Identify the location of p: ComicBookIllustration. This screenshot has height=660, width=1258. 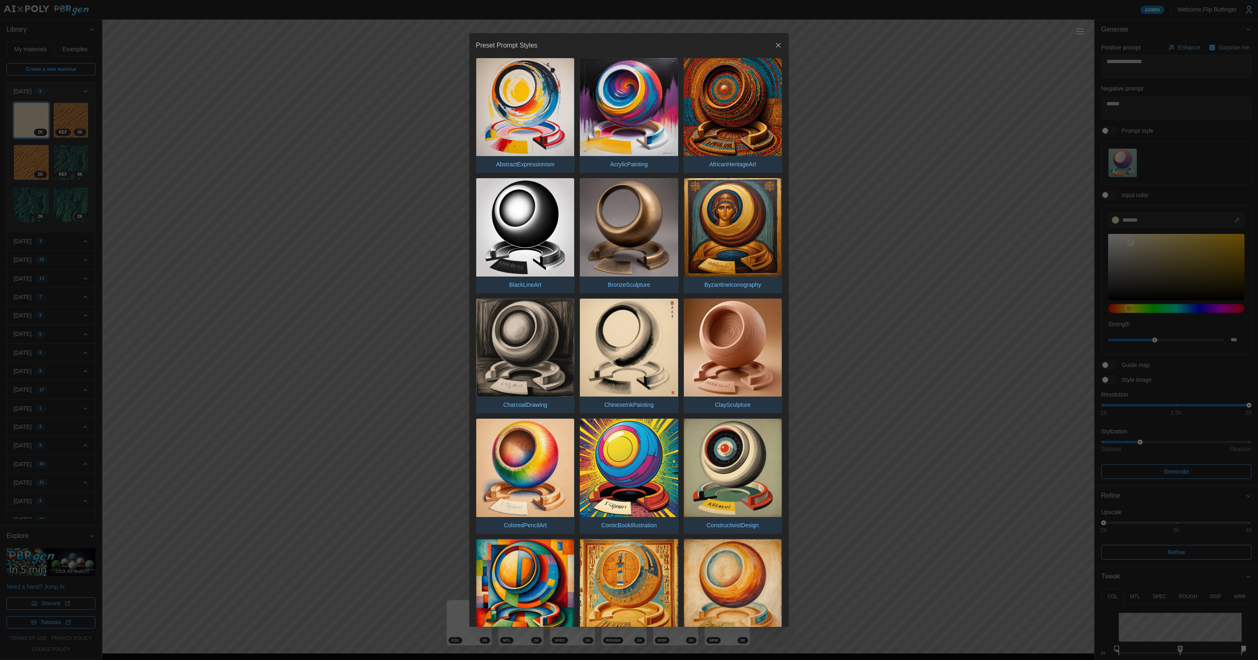
(629, 525).